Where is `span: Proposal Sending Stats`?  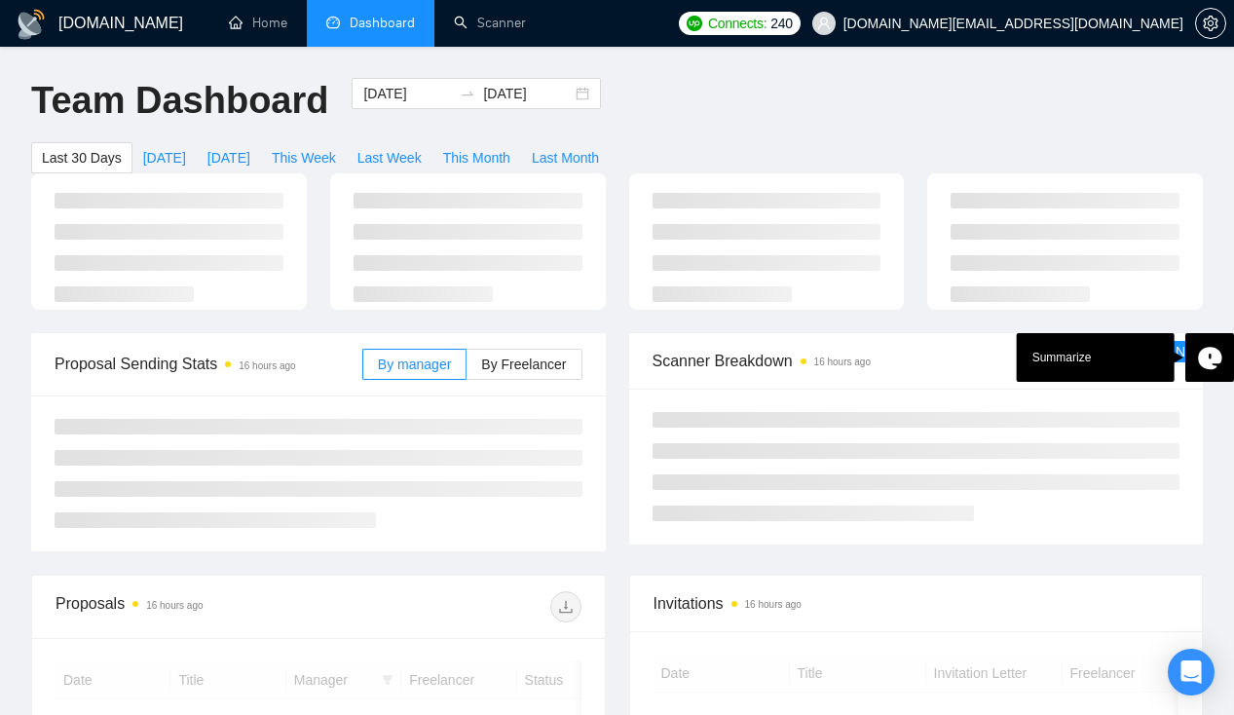
span: Proposal Sending Stats is located at coordinates (208, 363).